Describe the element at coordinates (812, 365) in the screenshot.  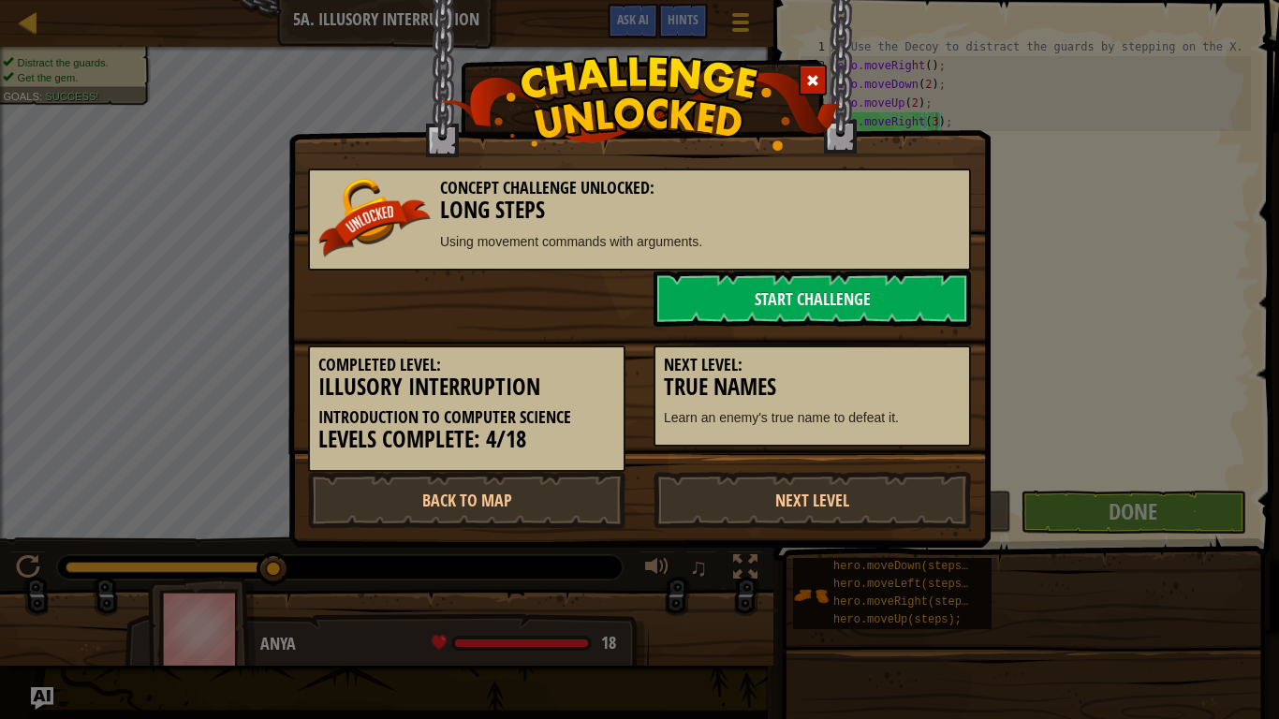
I see `h5: Next Level:` at that location.